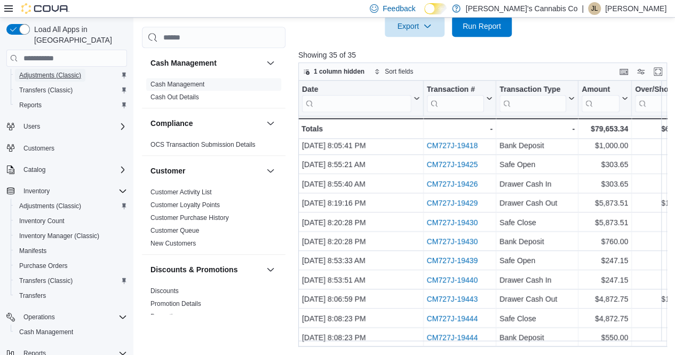 This screenshot has width=675, height=355. Describe the element at coordinates (173, 243) in the screenshot. I see `span: New Customers` at that location.